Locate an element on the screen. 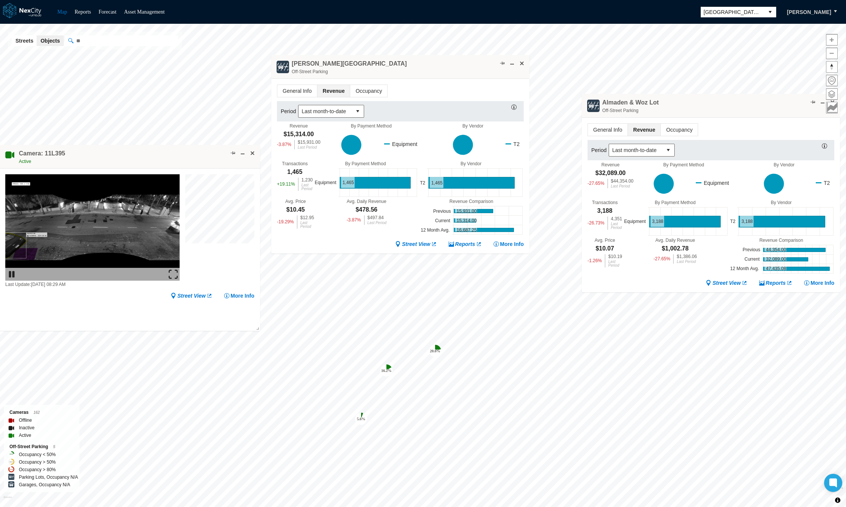 The image size is (846, 507). div: + 19.11 % is located at coordinates (286, 184).